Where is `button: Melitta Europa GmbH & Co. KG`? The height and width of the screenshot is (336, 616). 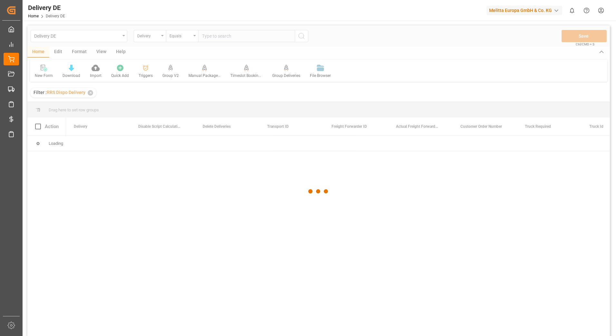
button: Melitta Europa GmbH & Co. KG is located at coordinates (525, 10).